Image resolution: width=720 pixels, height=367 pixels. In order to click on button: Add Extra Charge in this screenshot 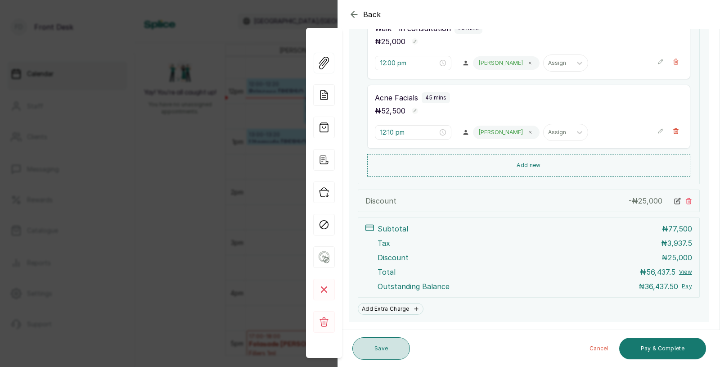, I will do `click(391, 309)`.